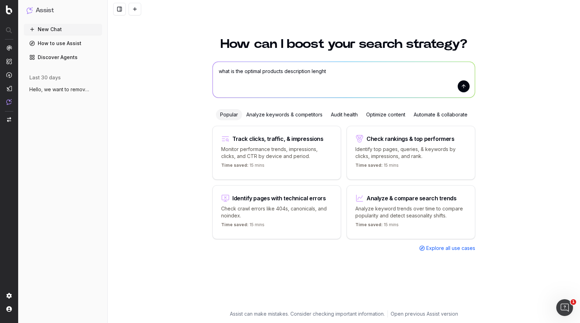 The image size is (580, 323). I want to click on img: Analytics, so click(9, 48).